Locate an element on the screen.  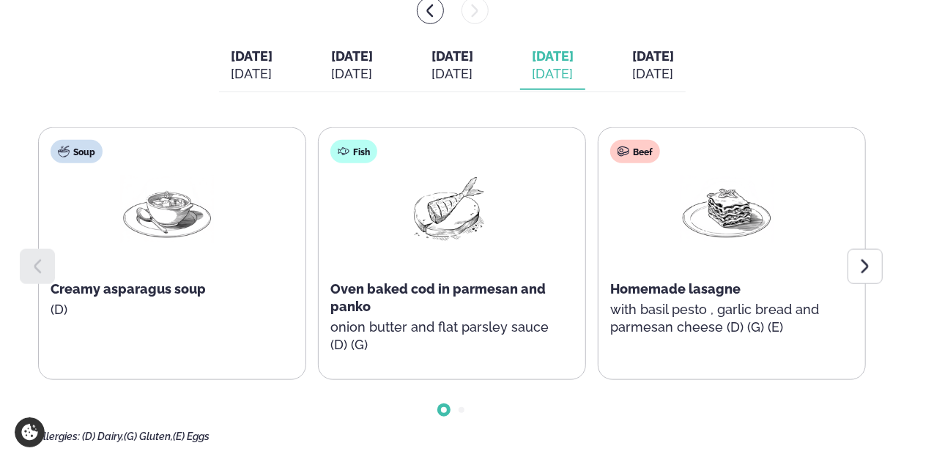
p: (D) is located at coordinates (167, 310).